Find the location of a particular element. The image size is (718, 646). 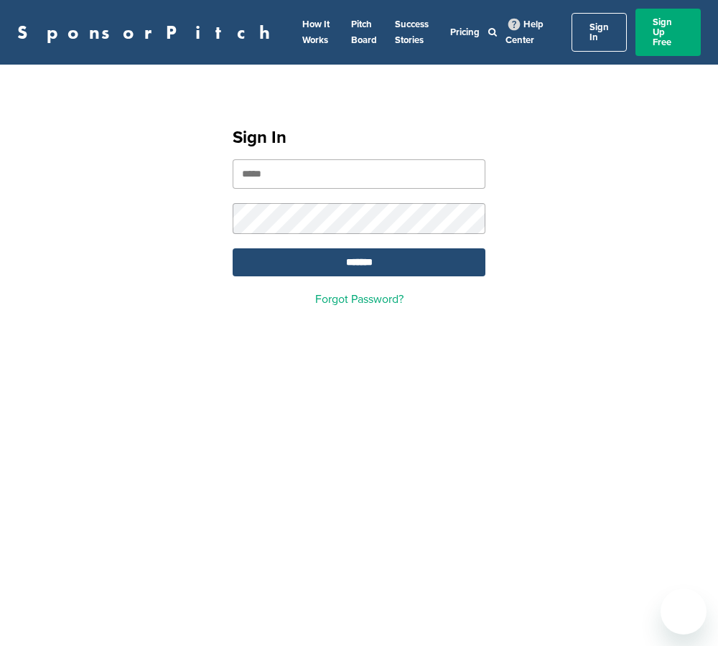

a: Pricing is located at coordinates (465, 32).